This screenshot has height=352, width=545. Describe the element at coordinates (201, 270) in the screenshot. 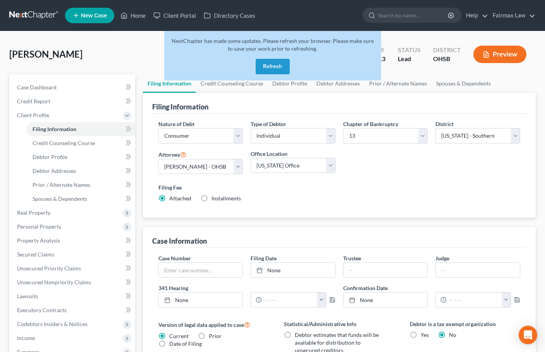

I see `input: Enter case number...` at that location.